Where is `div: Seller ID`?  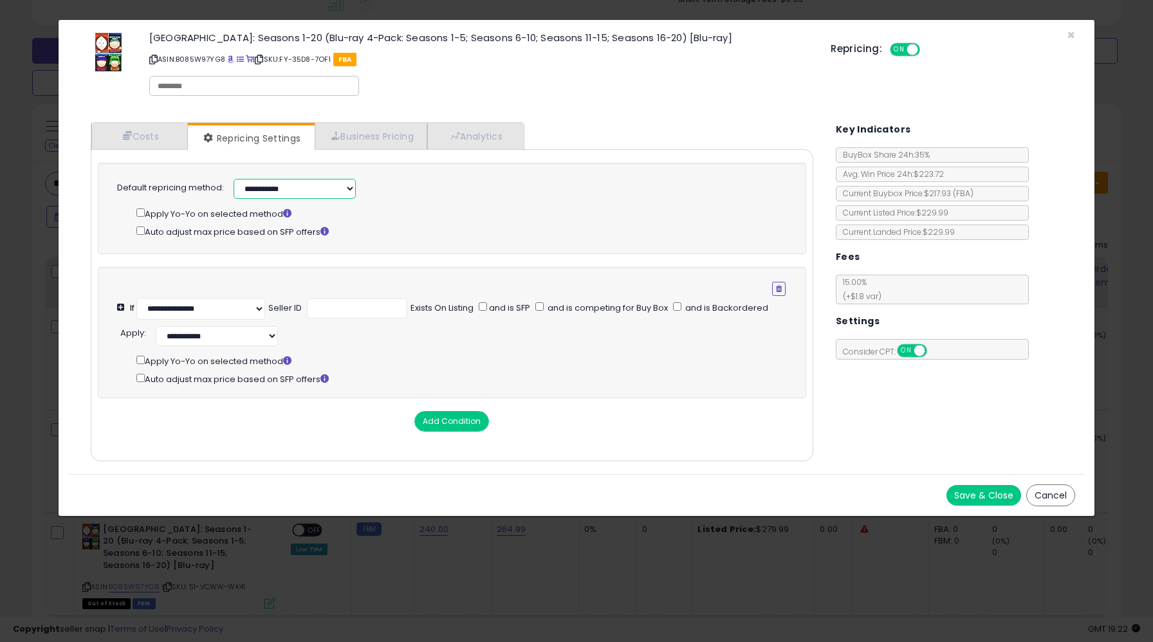
div: Seller ID is located at coordinates (285, 308).